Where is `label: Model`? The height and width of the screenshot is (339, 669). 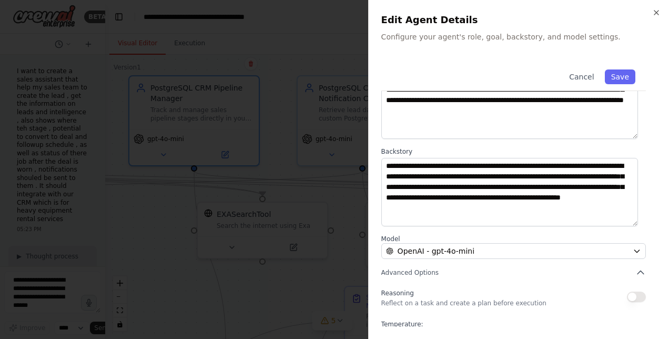 label: Model is located at coordinates (513, 239).